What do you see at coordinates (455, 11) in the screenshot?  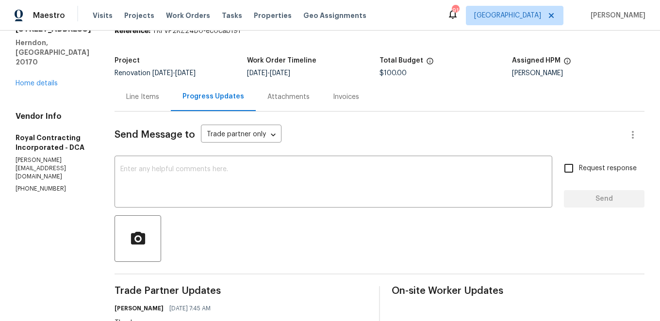 I see `div: 91` at bounding box center [455, 11].